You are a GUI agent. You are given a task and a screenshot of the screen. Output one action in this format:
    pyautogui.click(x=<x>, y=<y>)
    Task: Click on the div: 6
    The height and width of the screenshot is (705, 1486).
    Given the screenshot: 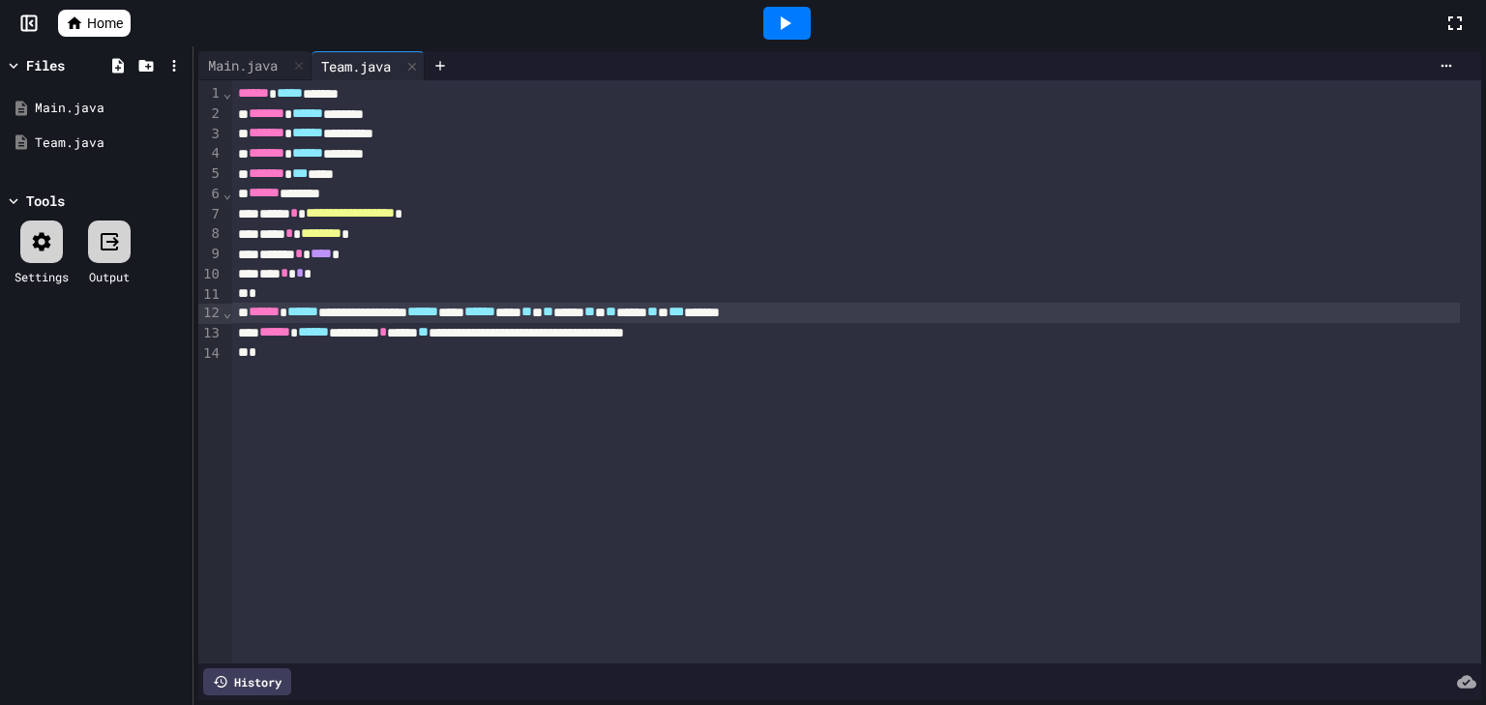 What is the action you would take?
    pyautogui.click(x=210, y=194)
    